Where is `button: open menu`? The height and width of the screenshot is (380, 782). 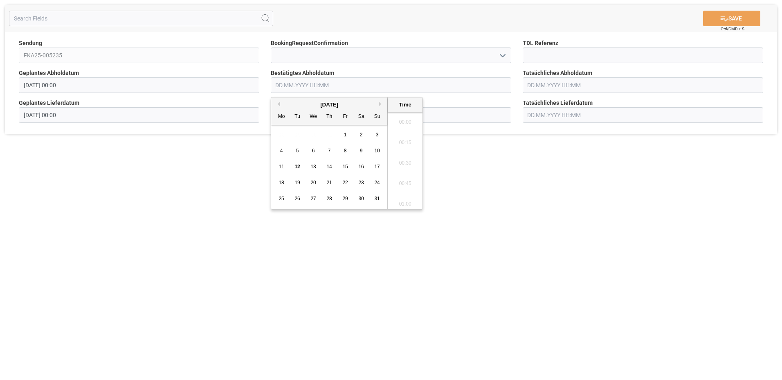
button: open menu is located at coordinates (502, 55).